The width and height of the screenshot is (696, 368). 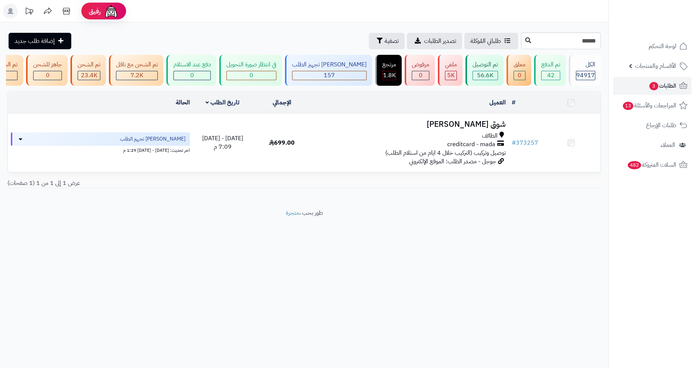 I want to click on div: 4972, so click(x=451, y=75).